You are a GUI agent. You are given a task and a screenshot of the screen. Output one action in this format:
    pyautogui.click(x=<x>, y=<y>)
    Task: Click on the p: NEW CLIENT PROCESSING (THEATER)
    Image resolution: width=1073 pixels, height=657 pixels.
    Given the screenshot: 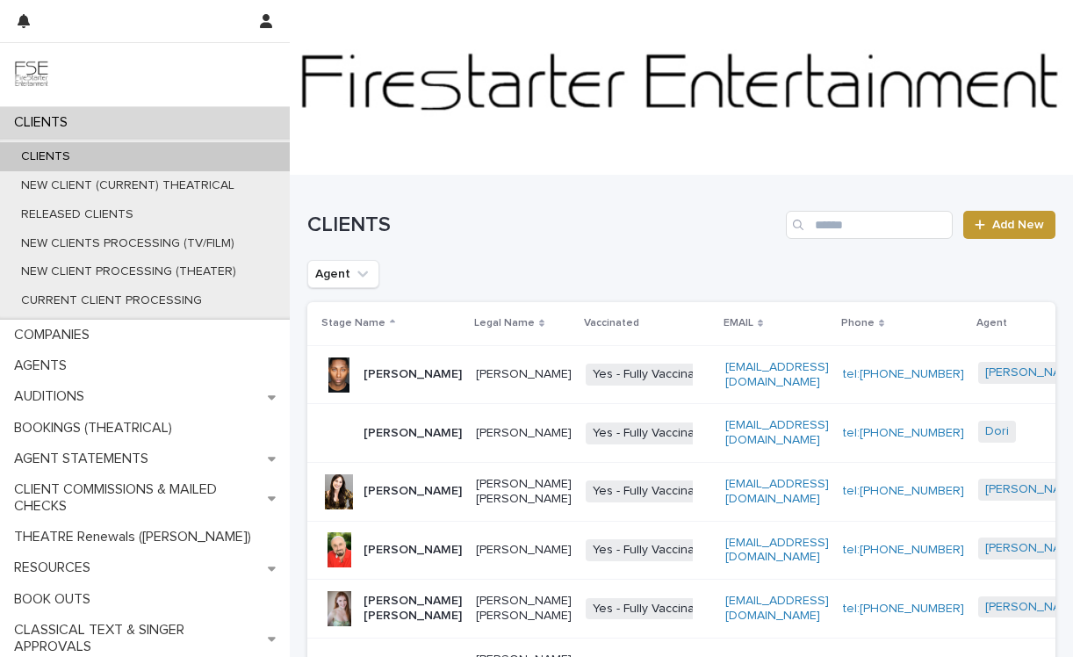 What is the action you would take?
    pyautogui.click(x=128, y=271)
    